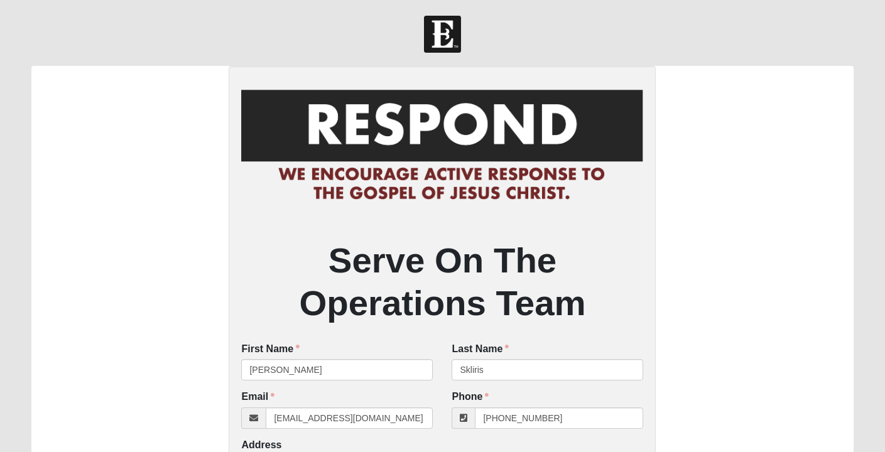 The width and height of the screenshot is (885, 452). I want to click on label: Phone, so click(470, 397).